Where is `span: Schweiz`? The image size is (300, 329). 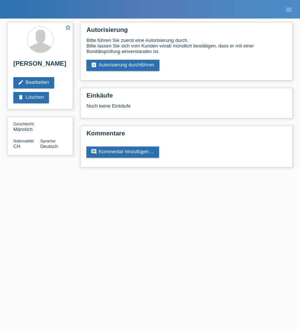
span: Schweiz is located at coordinates (17, 146).